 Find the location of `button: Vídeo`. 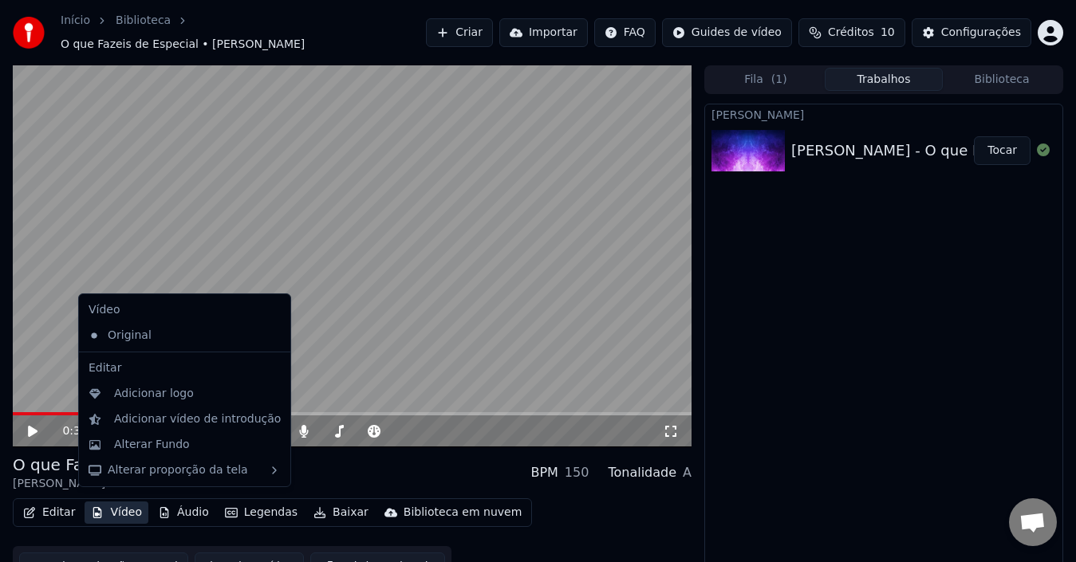

button: Vídeo is located at coordinates (116, 513).